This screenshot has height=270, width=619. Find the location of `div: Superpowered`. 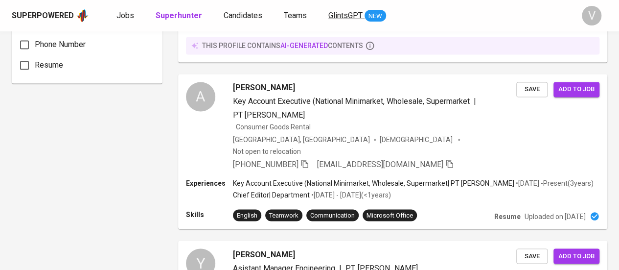

div: Superpowered is located at coordinates (43, 16).